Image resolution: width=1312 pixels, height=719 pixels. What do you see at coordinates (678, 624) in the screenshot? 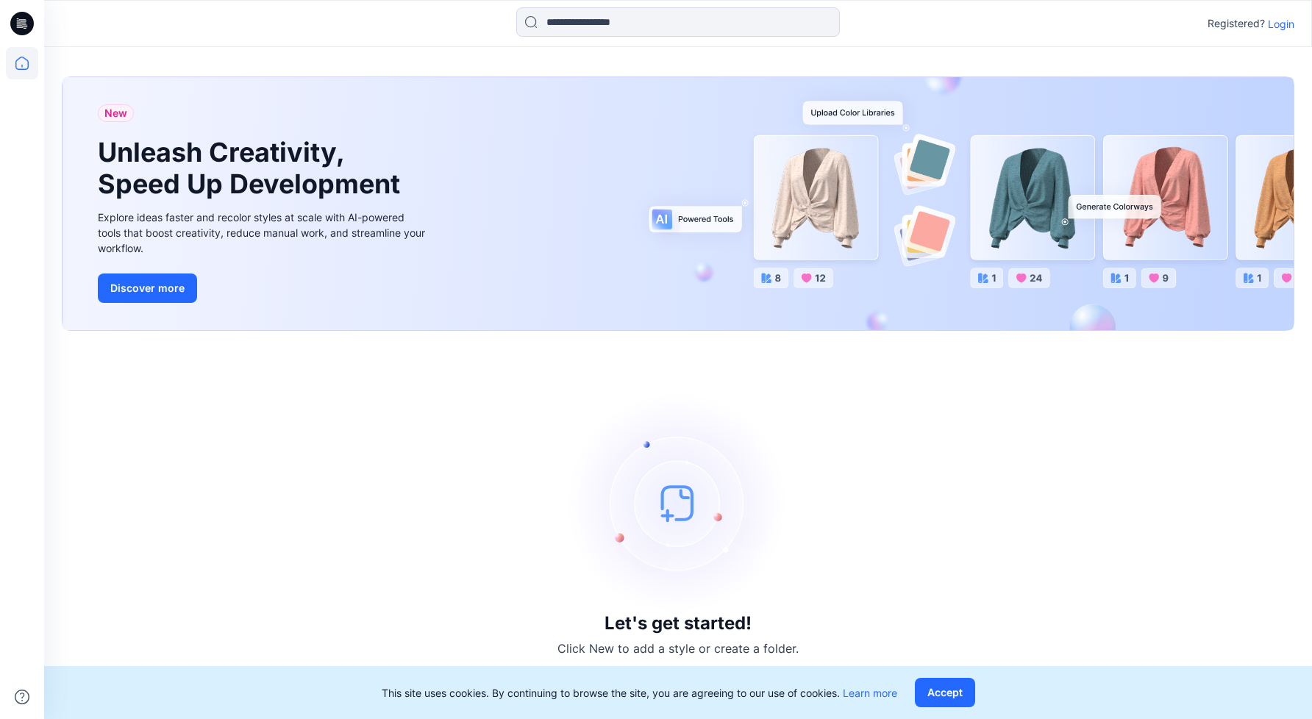
I see `h3: Let's get started!` at bounding box center [678, 624].